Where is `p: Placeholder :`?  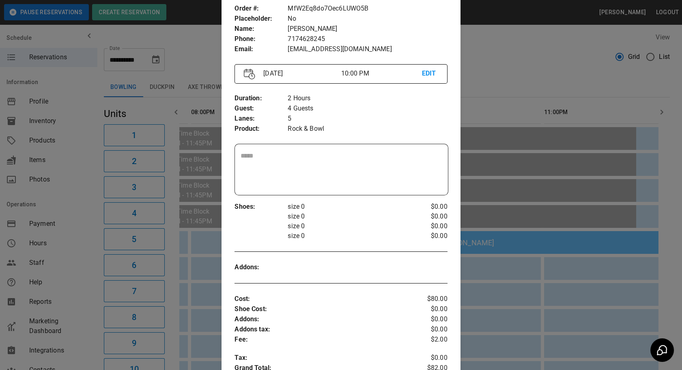 p: Placeholder : is located at coordinates (261, 19).